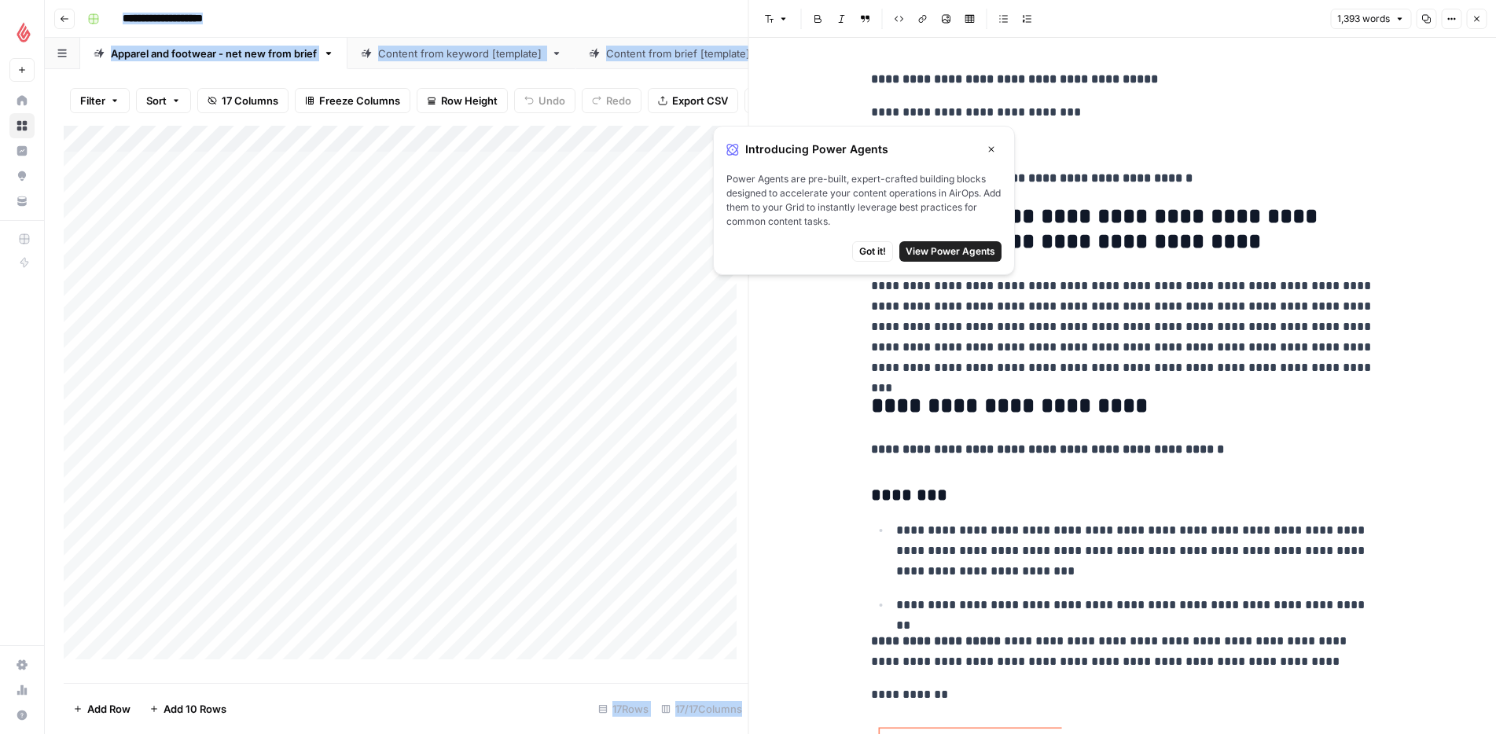  I want to click on span: Add 10 Rows, so click(195, 709).